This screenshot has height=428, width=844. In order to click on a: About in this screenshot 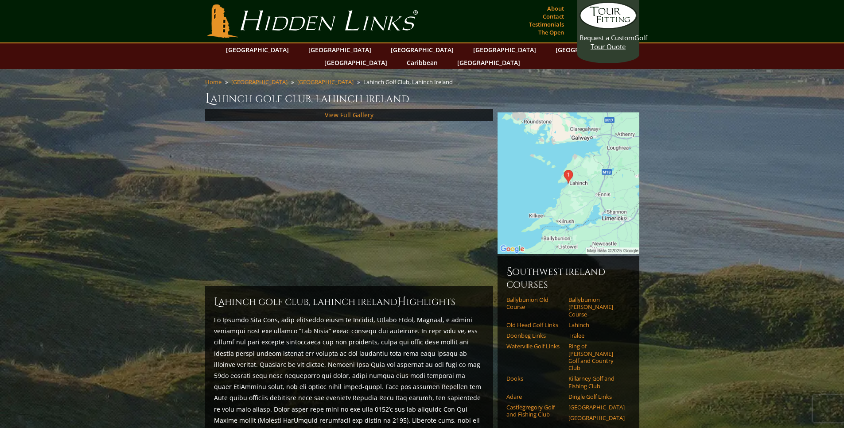, I will do `click(555, 8)`.